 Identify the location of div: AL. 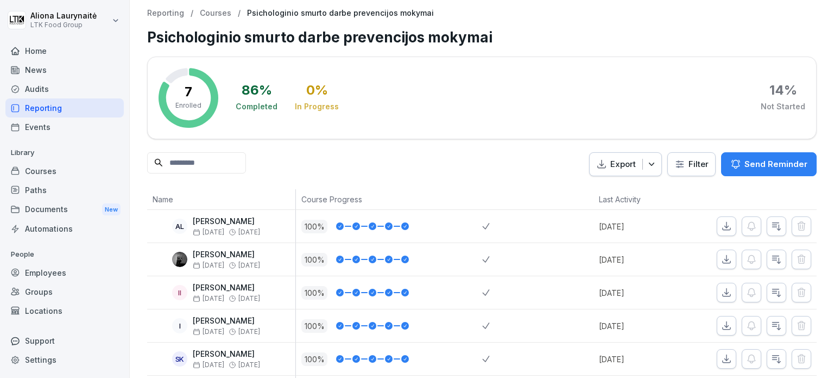
(180, 226).